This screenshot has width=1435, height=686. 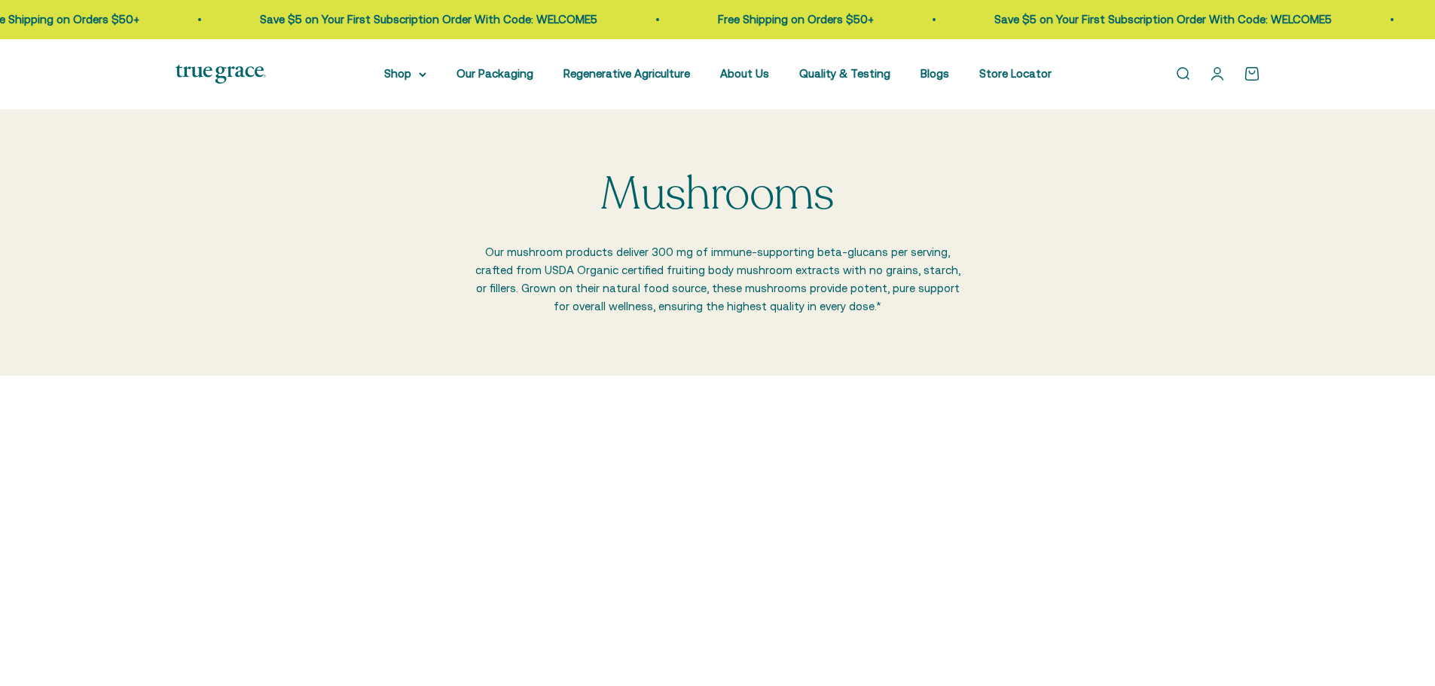 What do you see at coordinates (845, 73) in the screenshot?
I see `a: Quality & Testing` at bounding box center [845, 73].